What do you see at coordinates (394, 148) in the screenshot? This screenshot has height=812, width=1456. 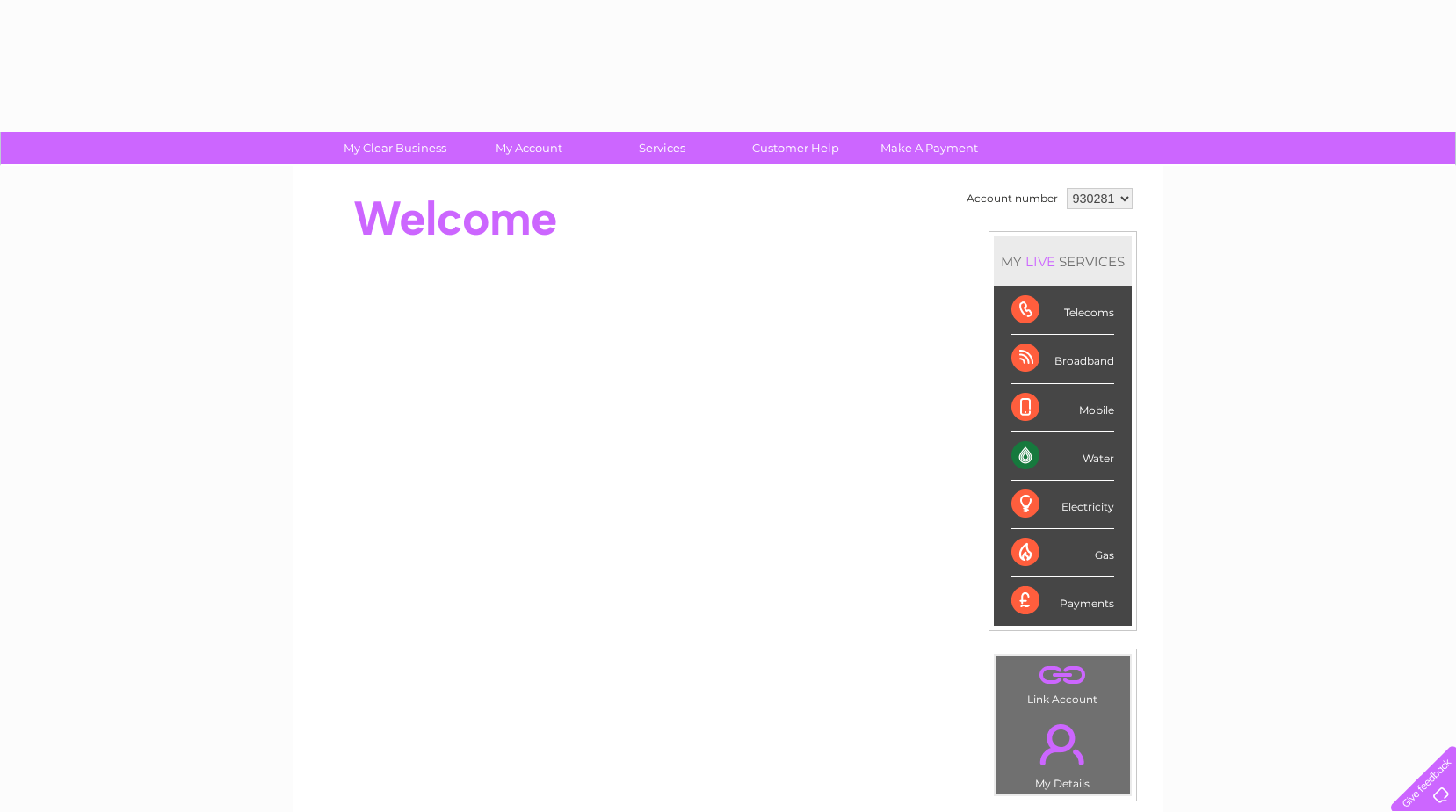 I see `a: My Clear Business` at bounding box center [394, 148].